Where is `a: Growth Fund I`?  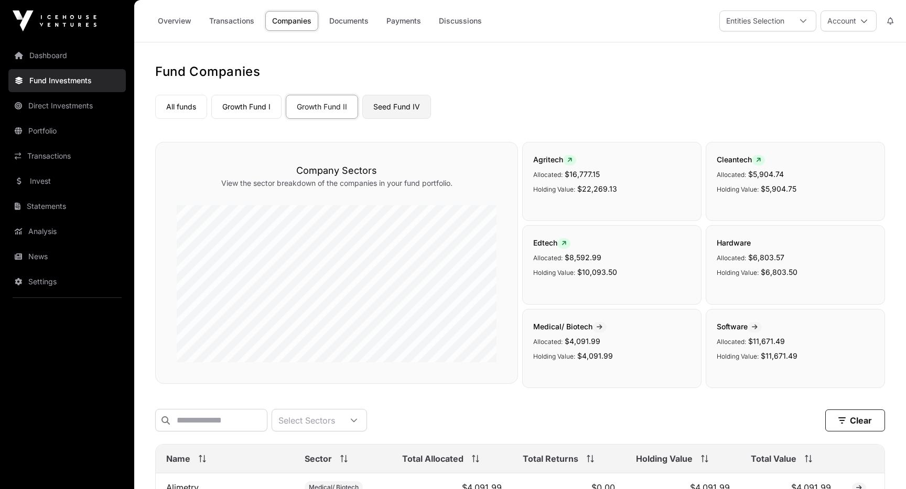
a: Growth Fund I is located at coordinates (246, 107).